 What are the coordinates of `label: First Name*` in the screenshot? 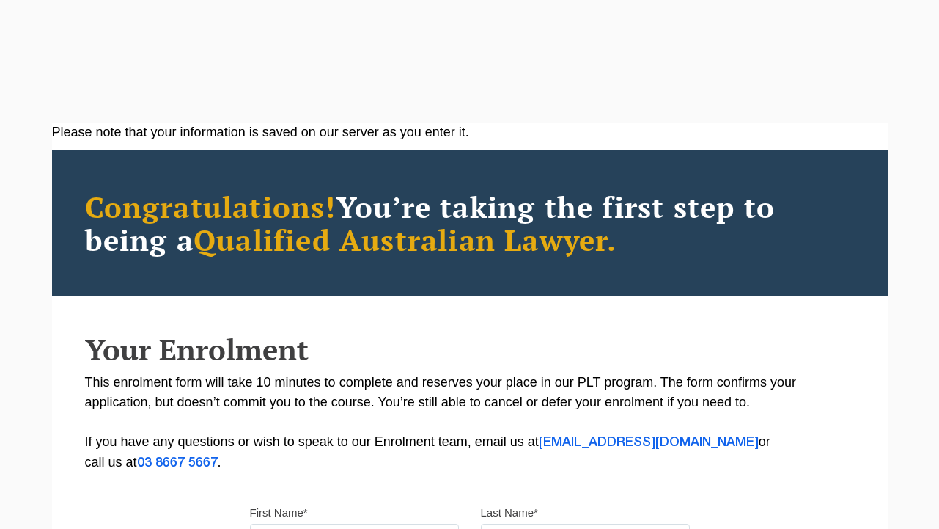 It's located at (279, 513).